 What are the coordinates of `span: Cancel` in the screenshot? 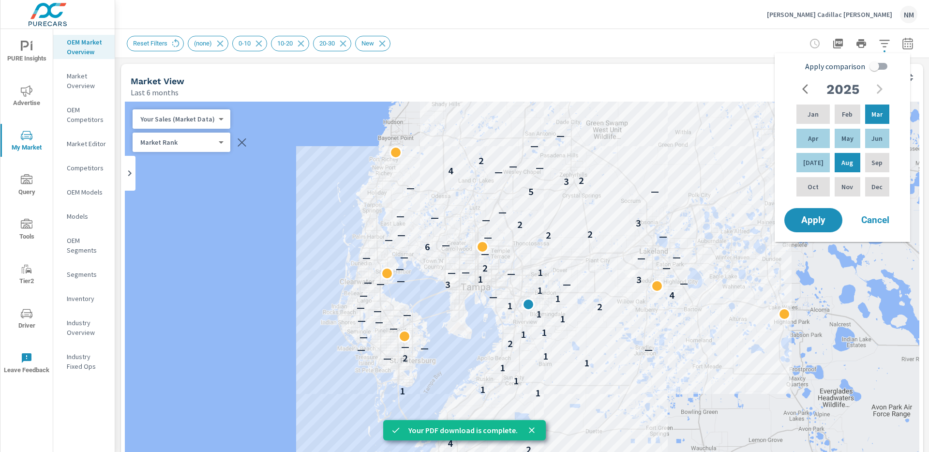 It's located at (875, 220).